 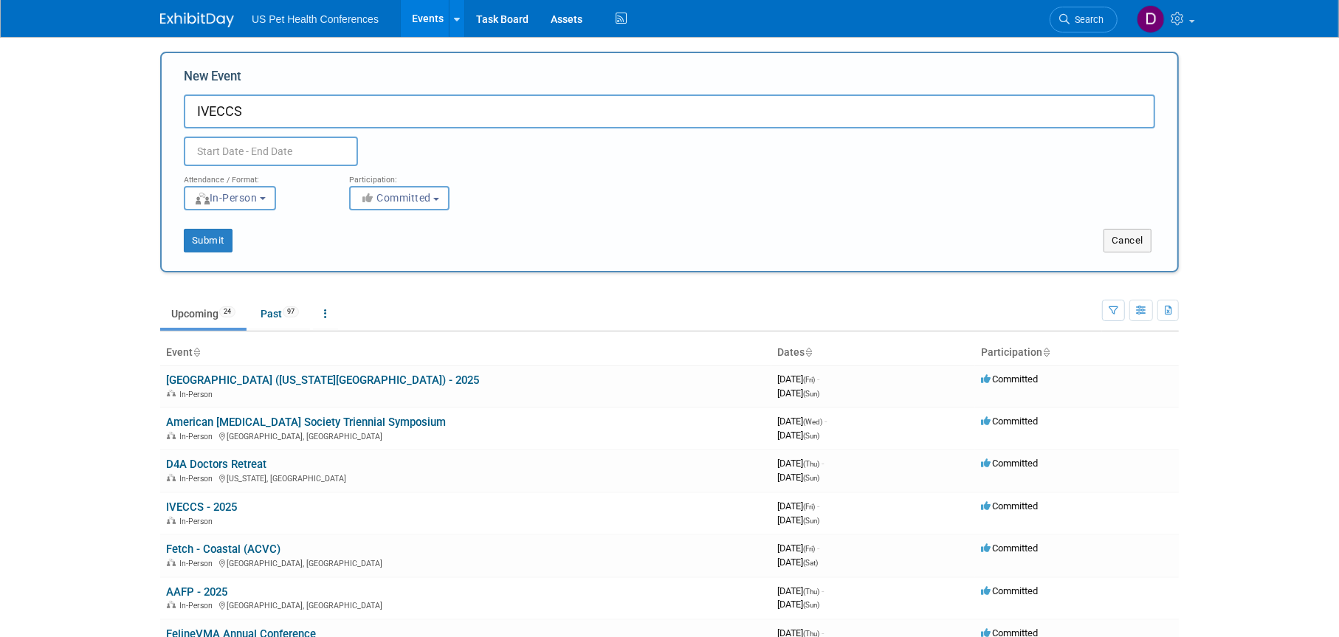 What do you see at coordinates (291, 312) in the screenshot?
I see `span: 97` at bounding box center [291, 312].